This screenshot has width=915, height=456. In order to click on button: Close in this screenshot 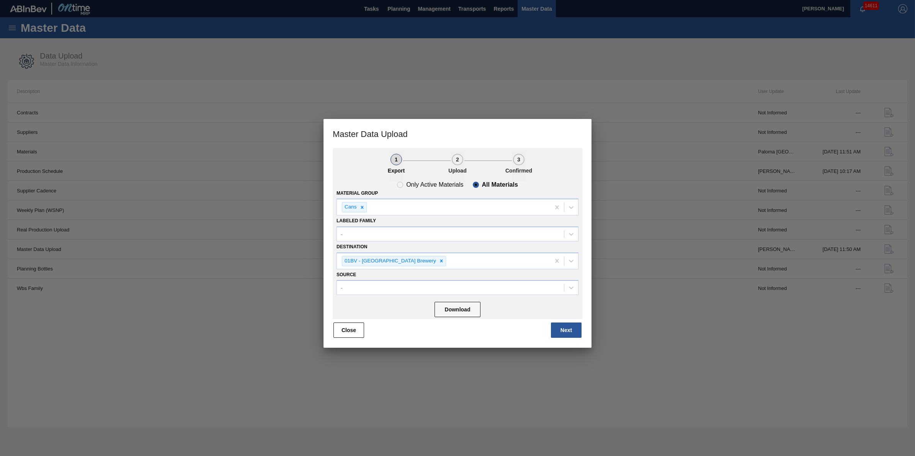, I will do `click(349, 330)`.